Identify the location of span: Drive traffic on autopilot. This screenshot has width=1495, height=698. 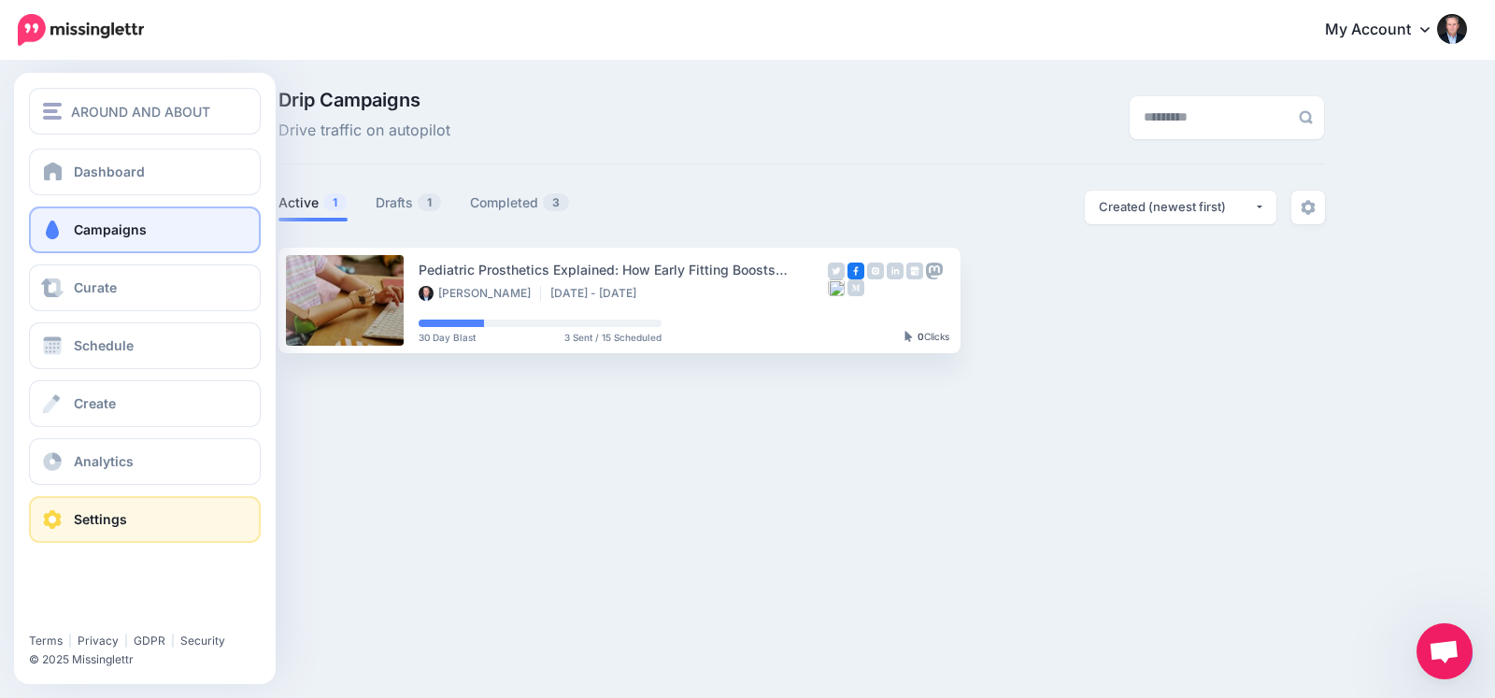
(364, 131).